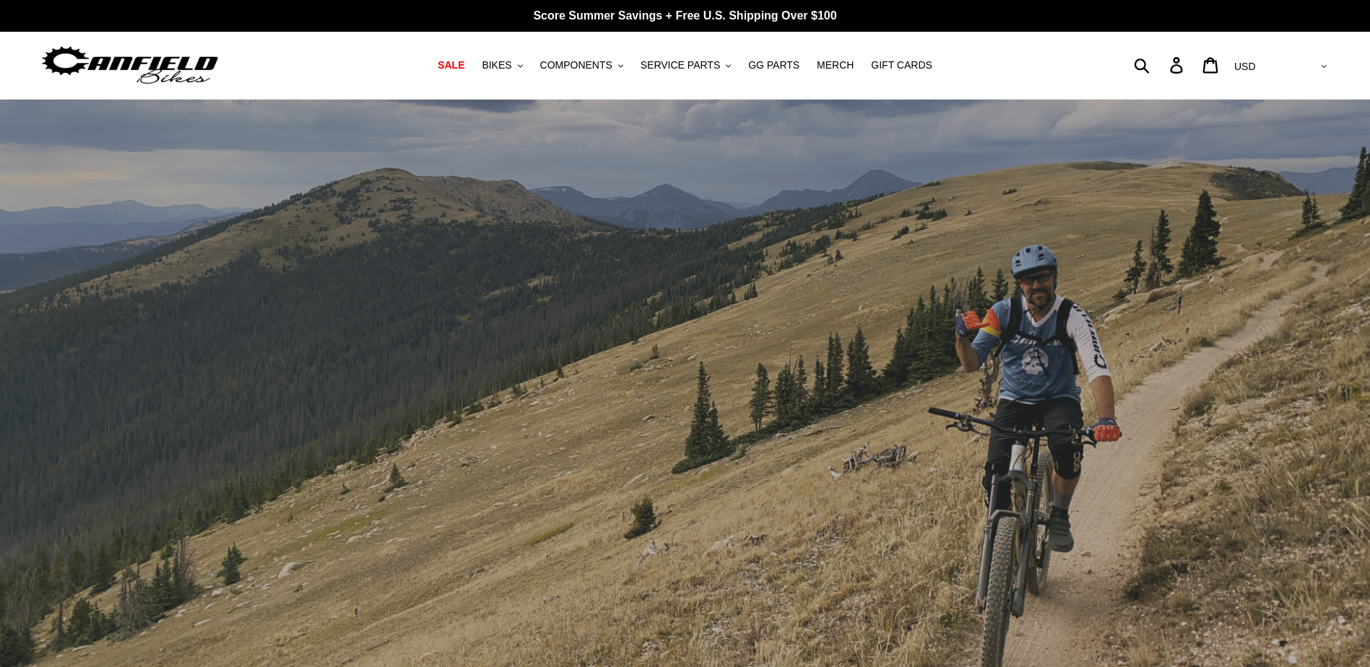 This screenshot has height=667, width=1370. I want to click on input: Search, so click(1160, 65).